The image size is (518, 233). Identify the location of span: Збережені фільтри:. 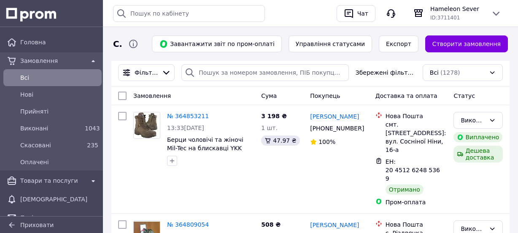
(385, 73).